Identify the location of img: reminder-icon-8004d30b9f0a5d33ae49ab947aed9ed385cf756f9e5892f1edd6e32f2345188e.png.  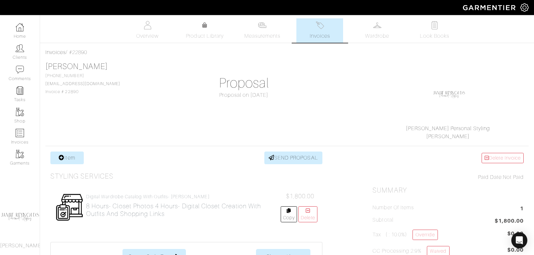
(20, 90).